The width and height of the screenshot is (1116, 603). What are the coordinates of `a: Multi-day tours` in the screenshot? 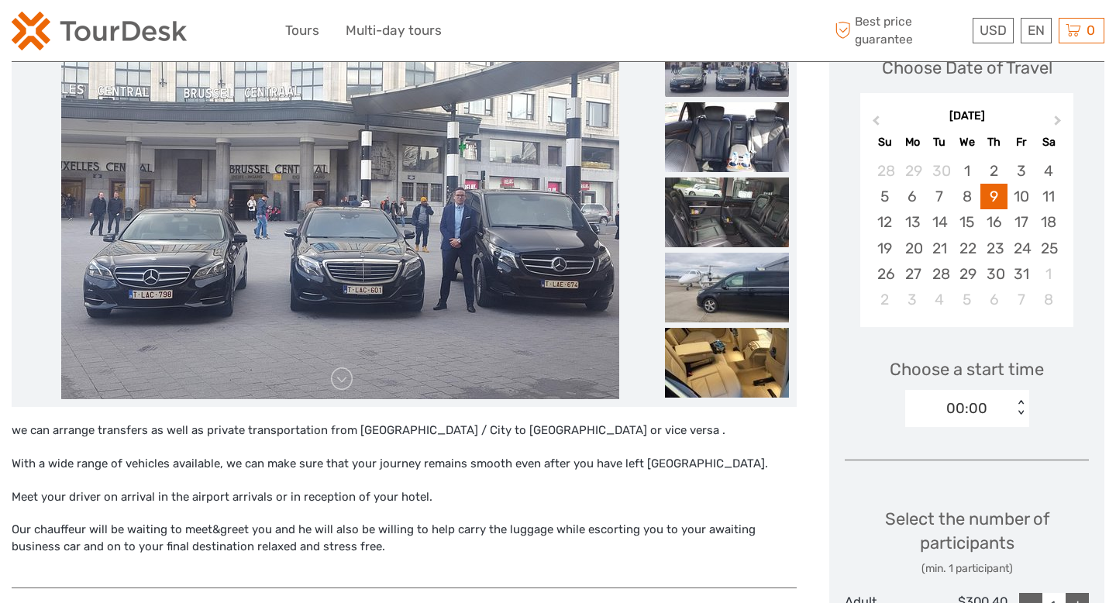 It's located at (394, 30).